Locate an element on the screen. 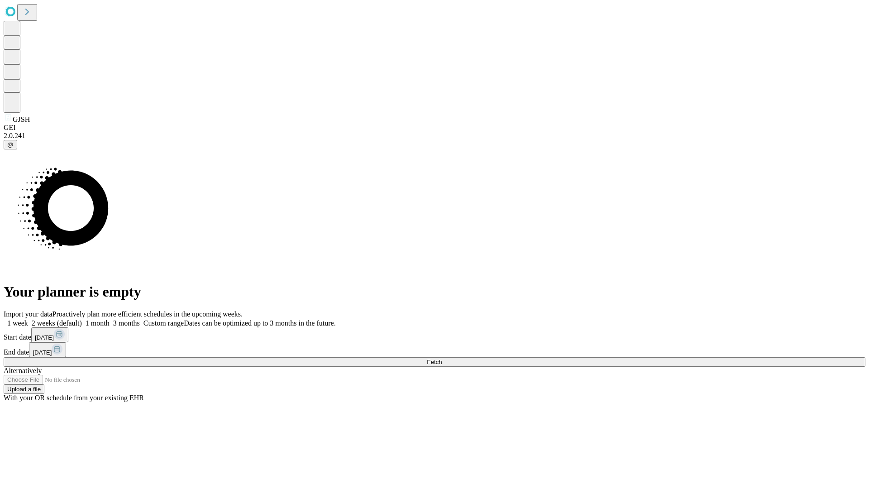 This screenshot has width=869, height=489. span: With your OR schedule from your existing EHR is located at coordinates (74, 397).